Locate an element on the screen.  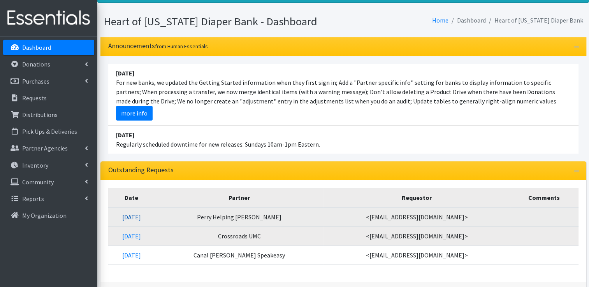
a: Dashboard is located at coordinates (49, 48).